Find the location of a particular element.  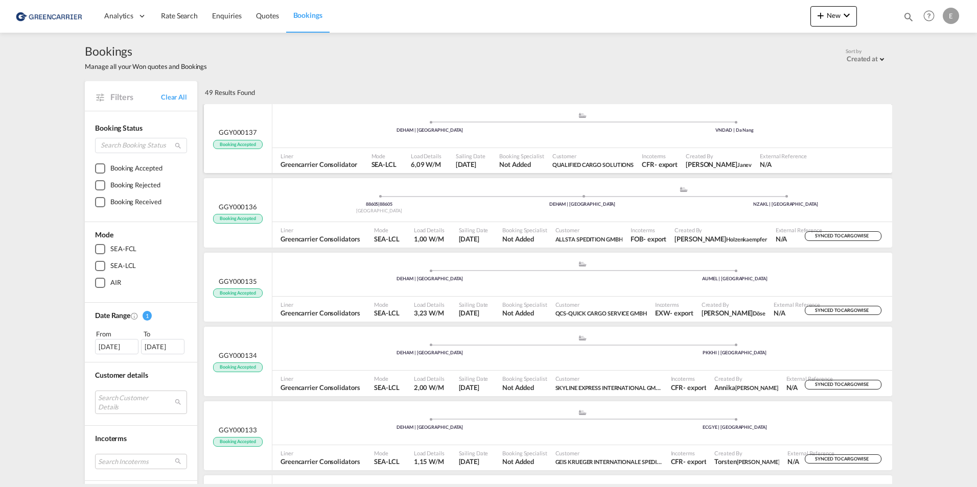

span: GGY000136 is located at coordinates (238, 207).